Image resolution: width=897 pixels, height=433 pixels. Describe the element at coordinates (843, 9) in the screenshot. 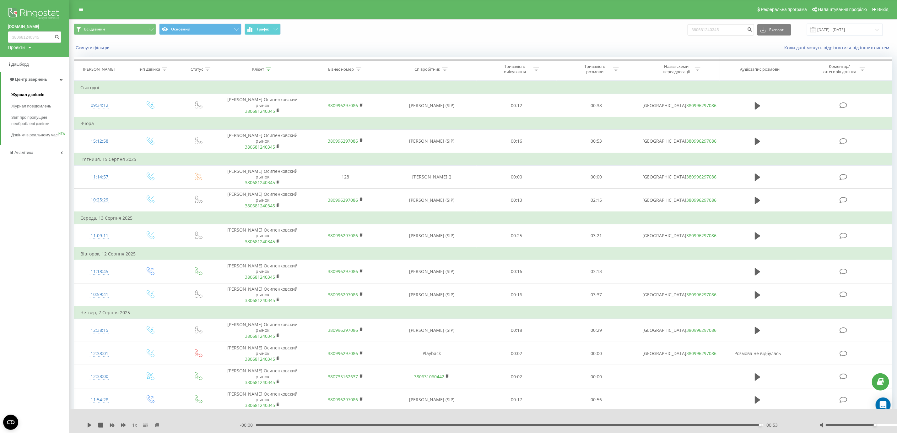

I see `span: Налаштування профілю` at that location.